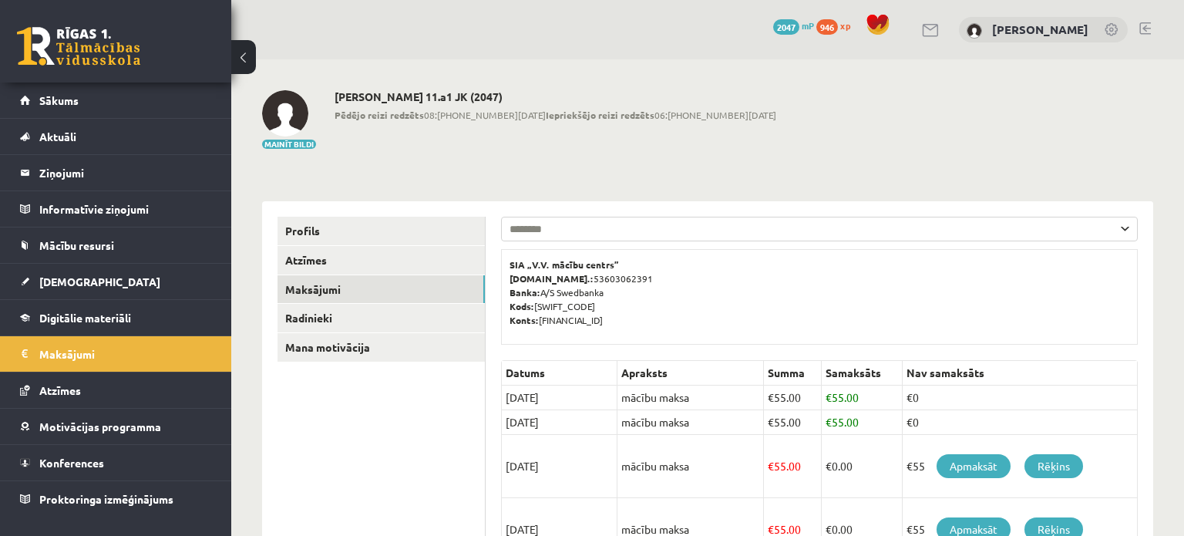  I want to click on a: Rēķins, so click(1054, 466).